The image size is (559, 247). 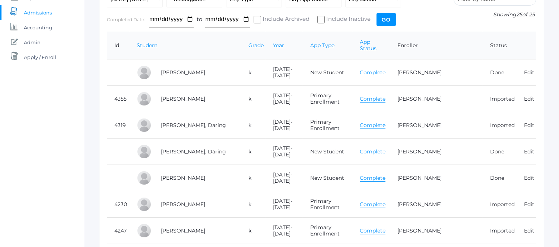 What do you see at coordinates (436, 45) in the screenshot?
I see `th: Enroller` at bounding box center [436, 45].